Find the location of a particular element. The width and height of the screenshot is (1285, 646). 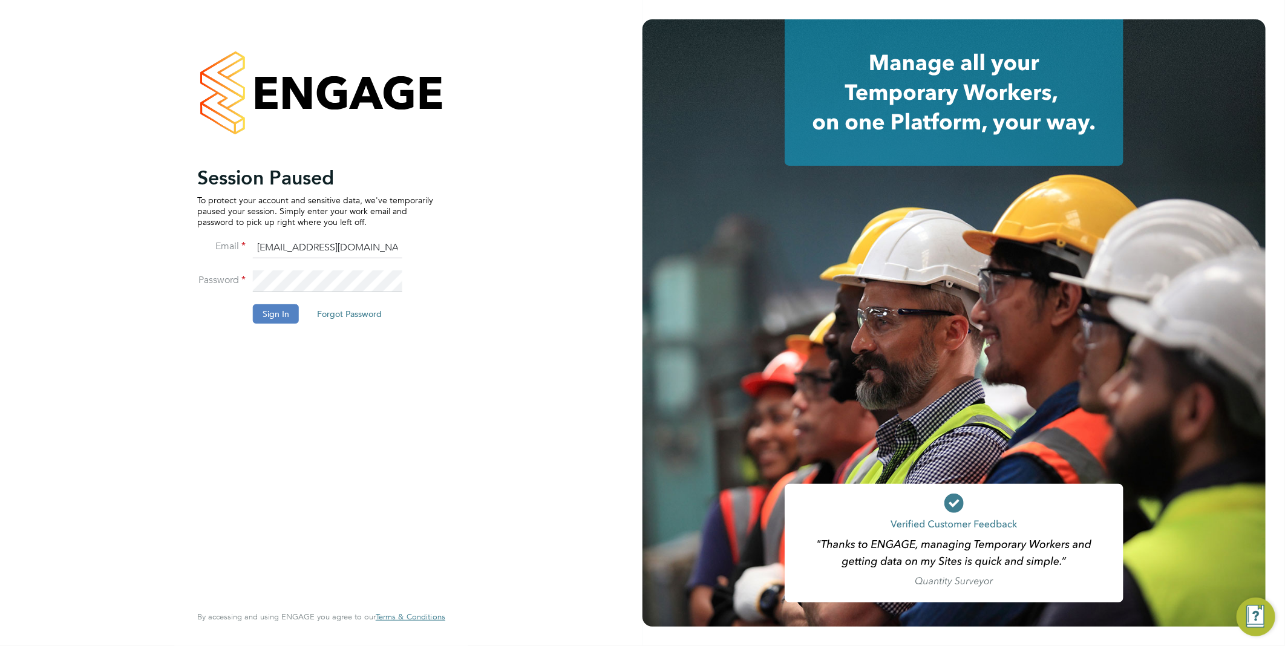

h2: Session Paused is located at coordinates (315, 178).